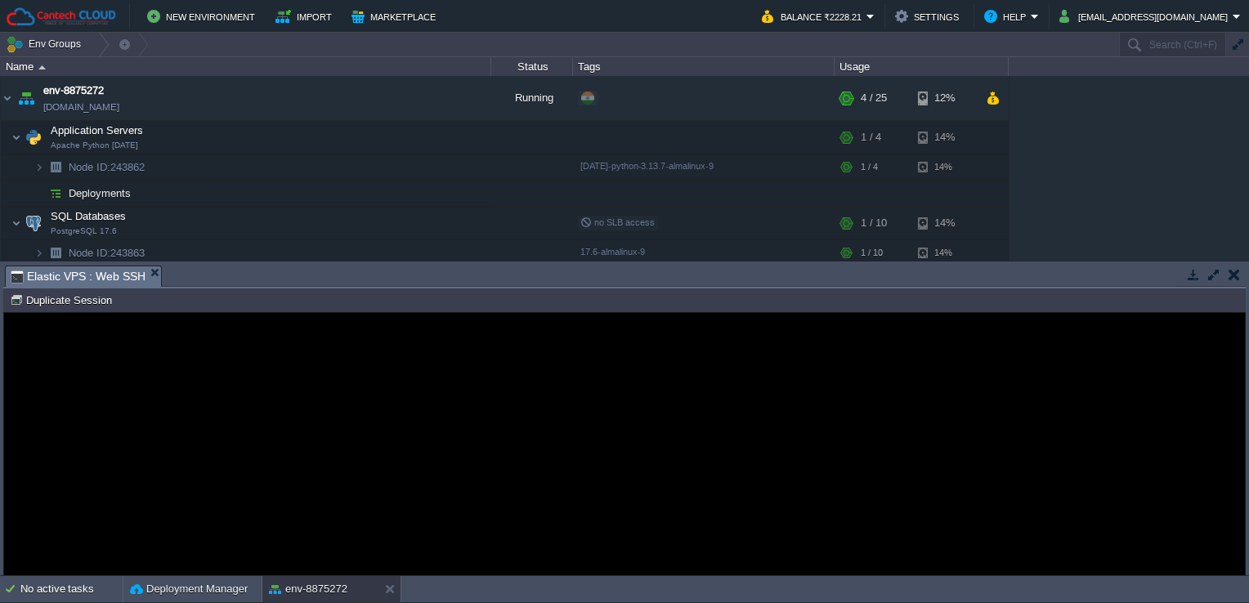 This screenshot has width=1249, height=603. I want to click on div: Status, so click(532, 66).